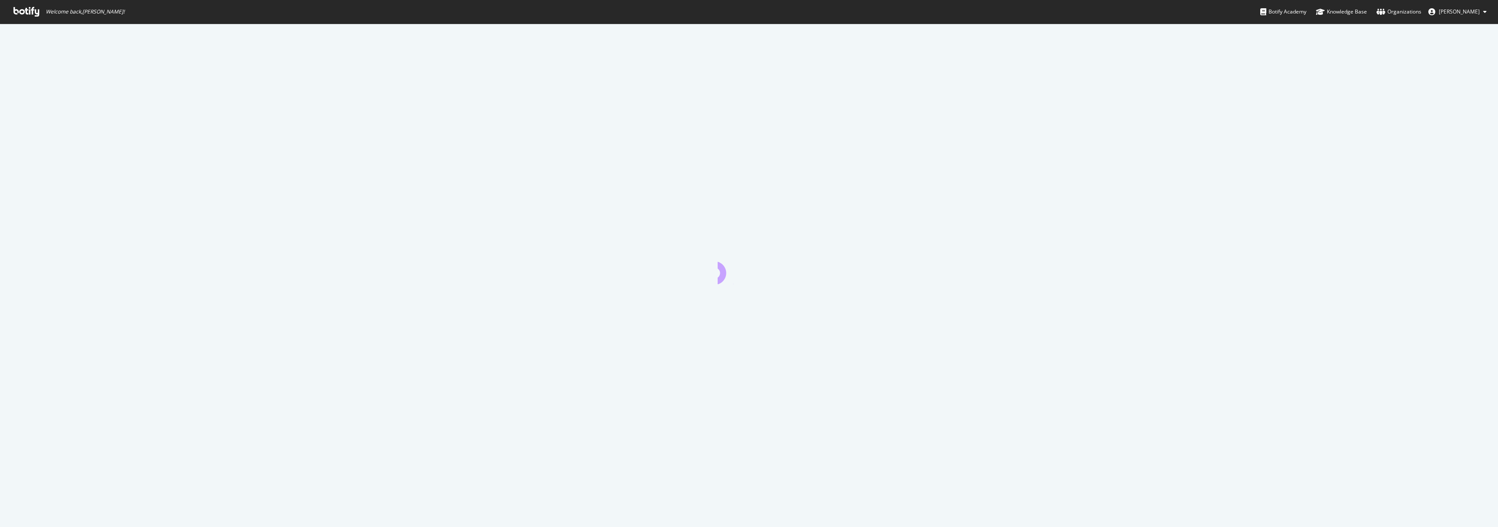  I want to click on div: Organizations, so click(1399, 12).